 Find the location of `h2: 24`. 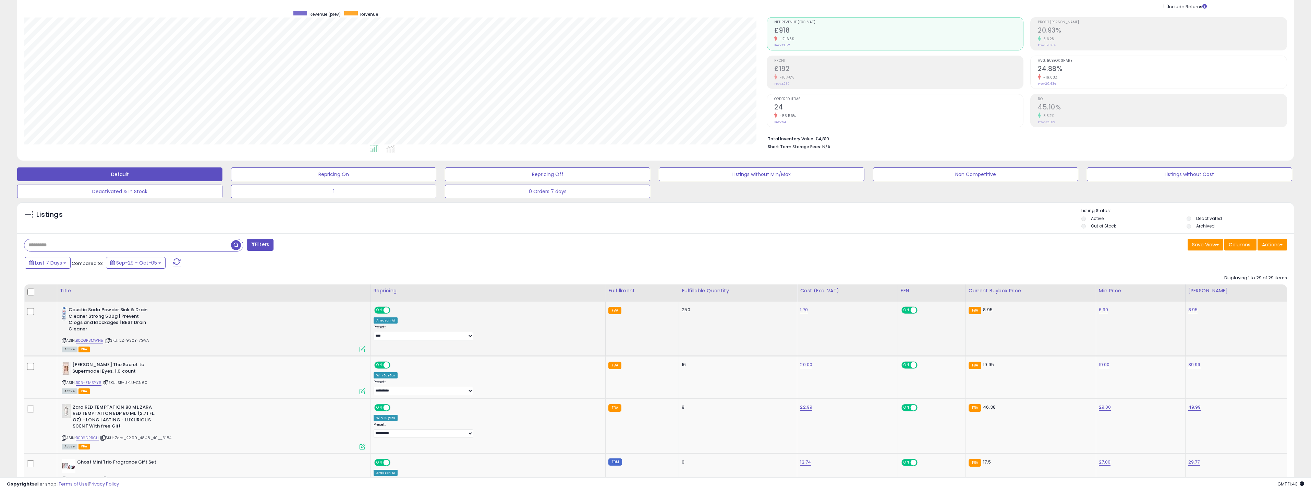

h2: 24 is located at coordinates (899, 108).